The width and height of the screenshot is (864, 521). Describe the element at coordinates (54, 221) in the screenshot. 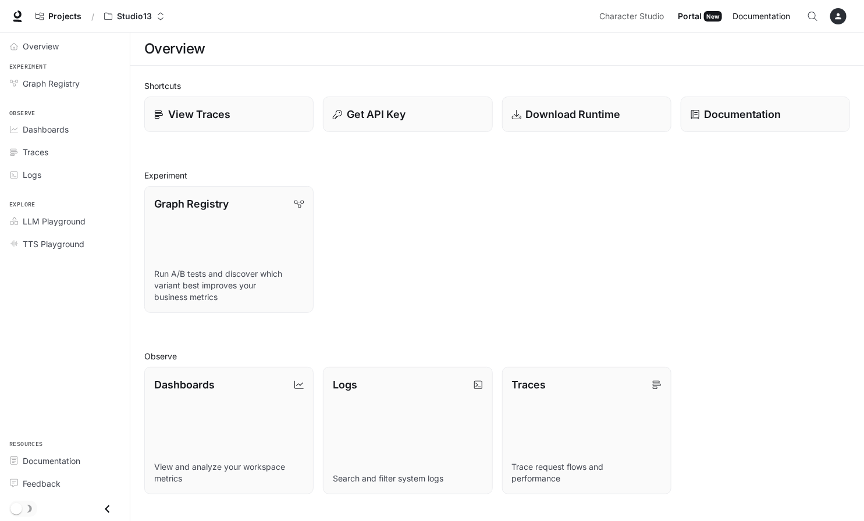

I see `span: LLM Playground` at that location.